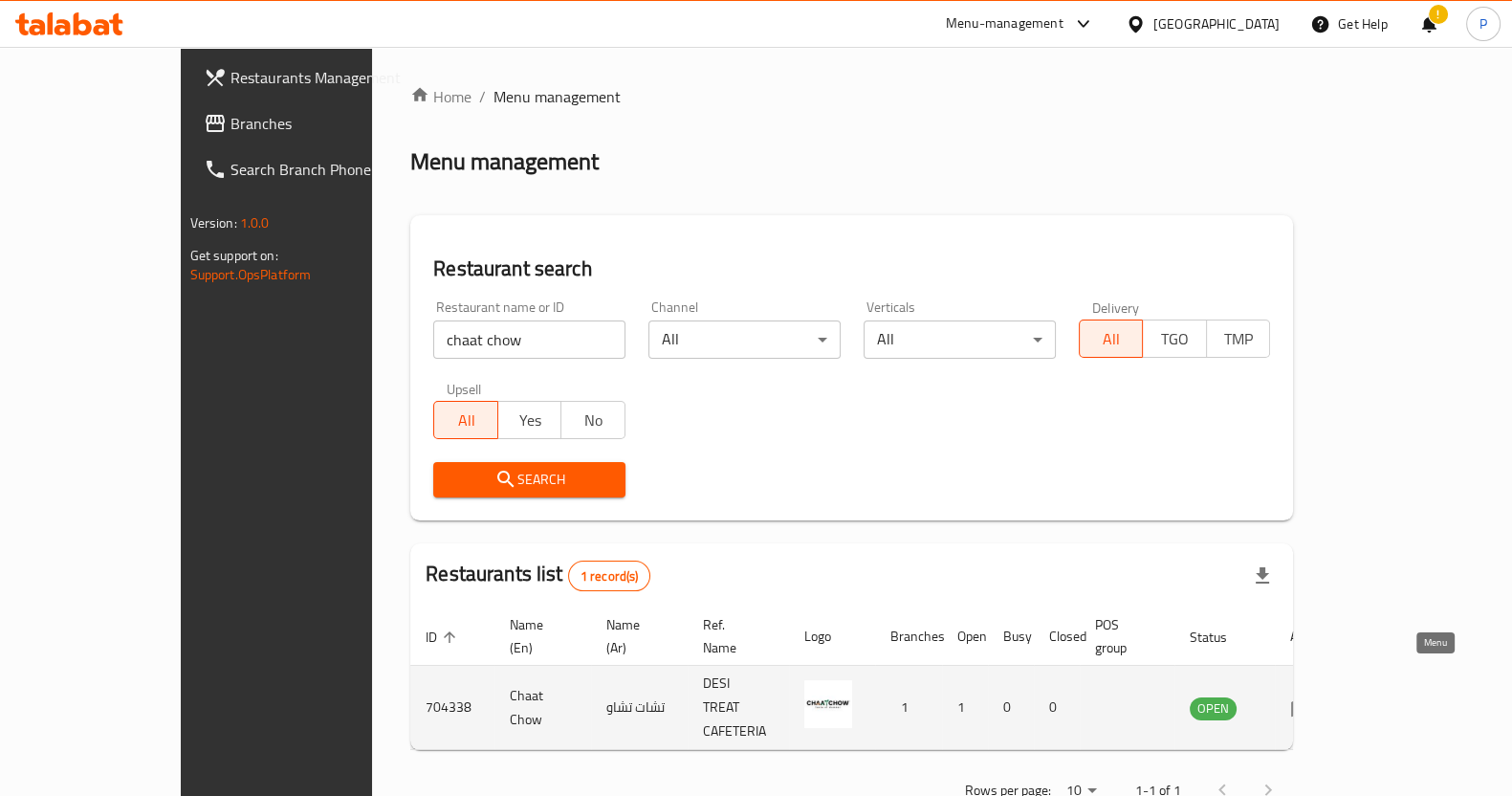 Image resolution: width=1512 pixels, height=796 pixels. I want to click on th: Logo, so click(831, 636).